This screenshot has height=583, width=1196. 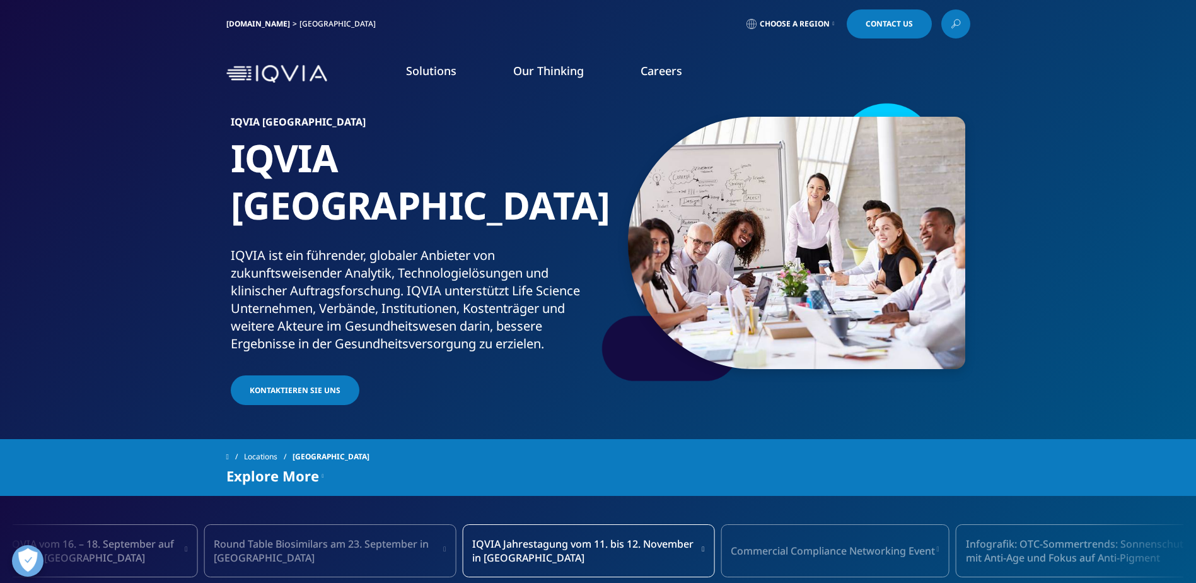 I want to click on span: Explore More, so click(x=272, y=475).